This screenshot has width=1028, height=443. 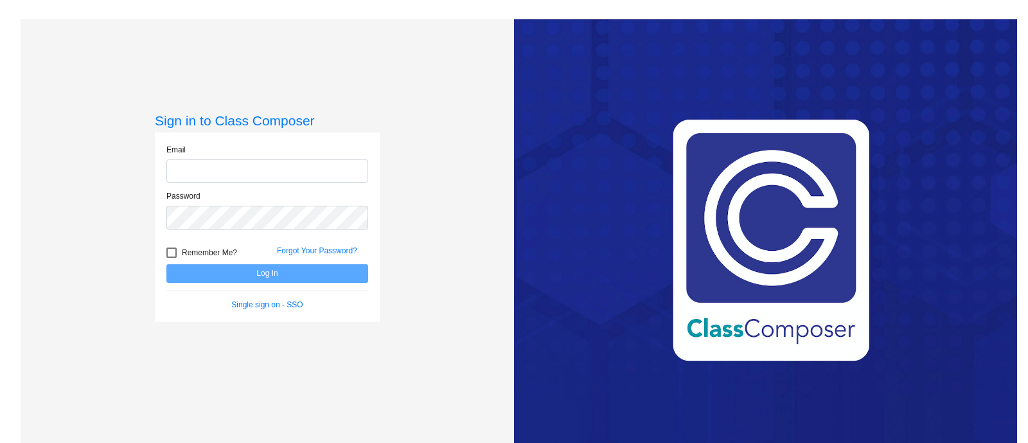 I want to click on h3: Sign in to Class Composer, so click(x=267, y=120).